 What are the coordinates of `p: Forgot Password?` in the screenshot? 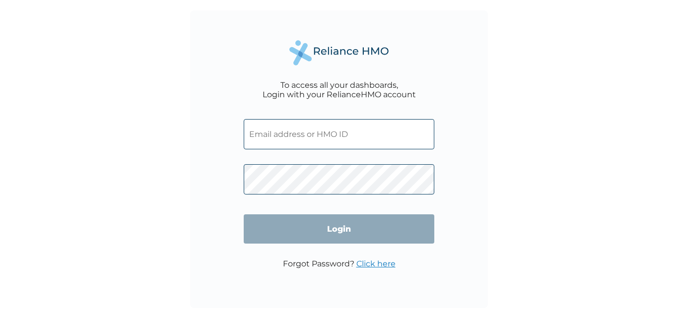 It's located at (339, 264).